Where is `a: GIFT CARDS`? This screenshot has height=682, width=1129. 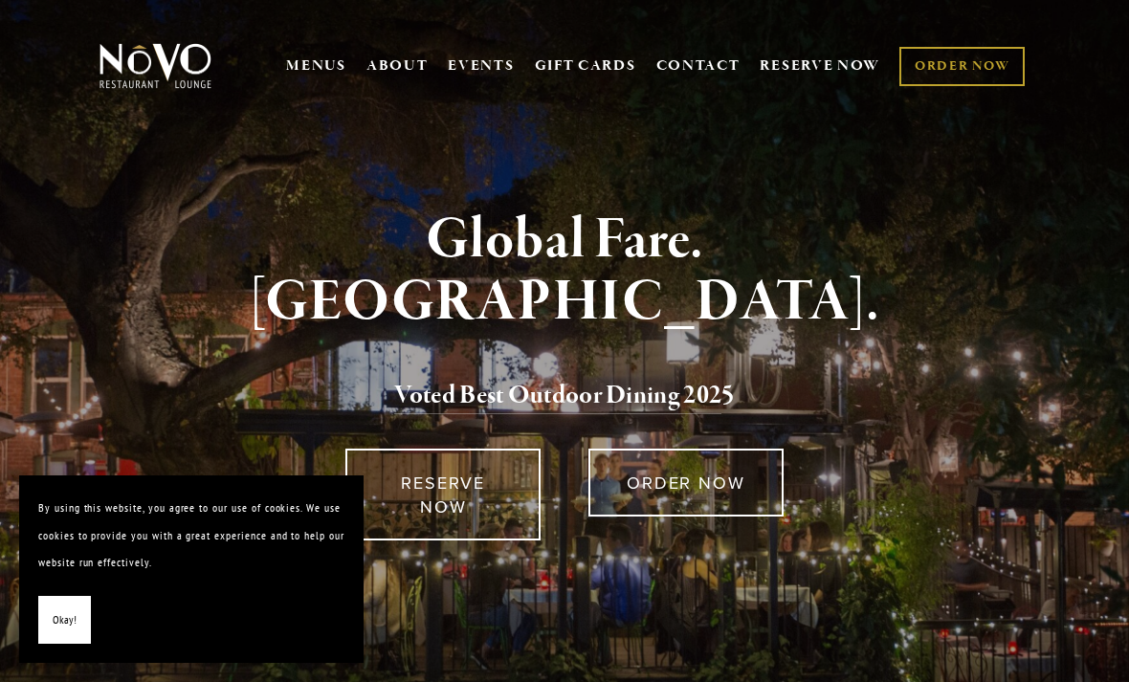 a: GIFT CARDS is located at coordinates (586, 66).